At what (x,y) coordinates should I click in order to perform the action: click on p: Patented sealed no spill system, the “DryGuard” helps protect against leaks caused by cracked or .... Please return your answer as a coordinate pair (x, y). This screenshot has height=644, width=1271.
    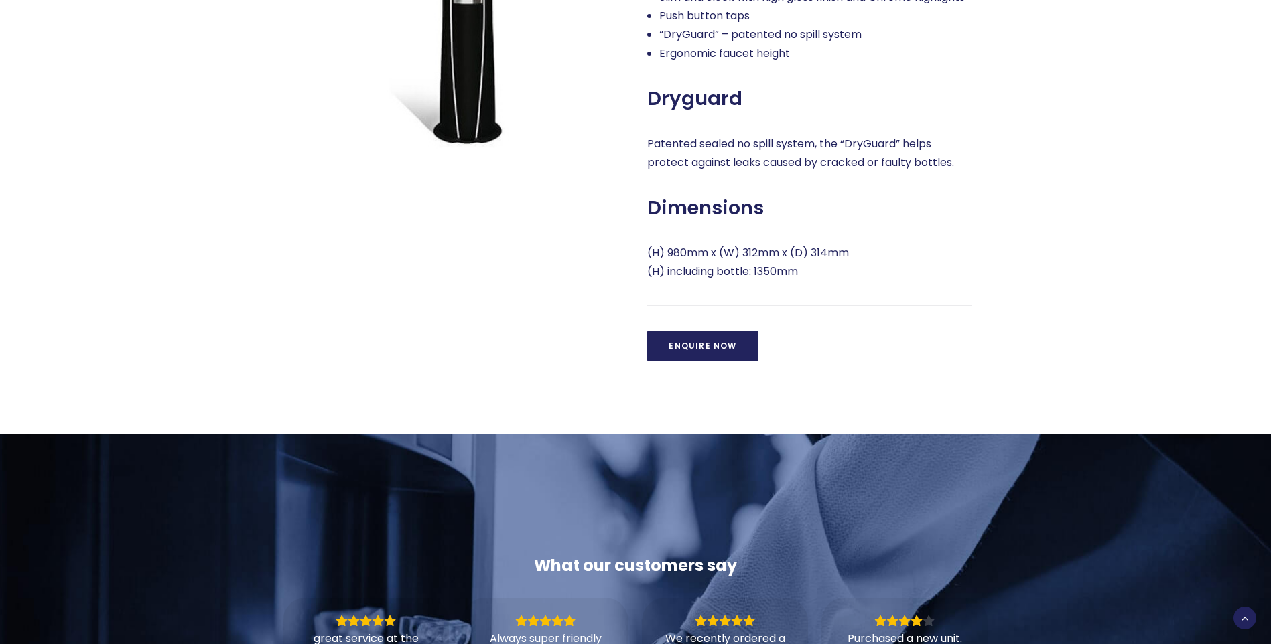
    Looking at the image, I should click on (809, 153).